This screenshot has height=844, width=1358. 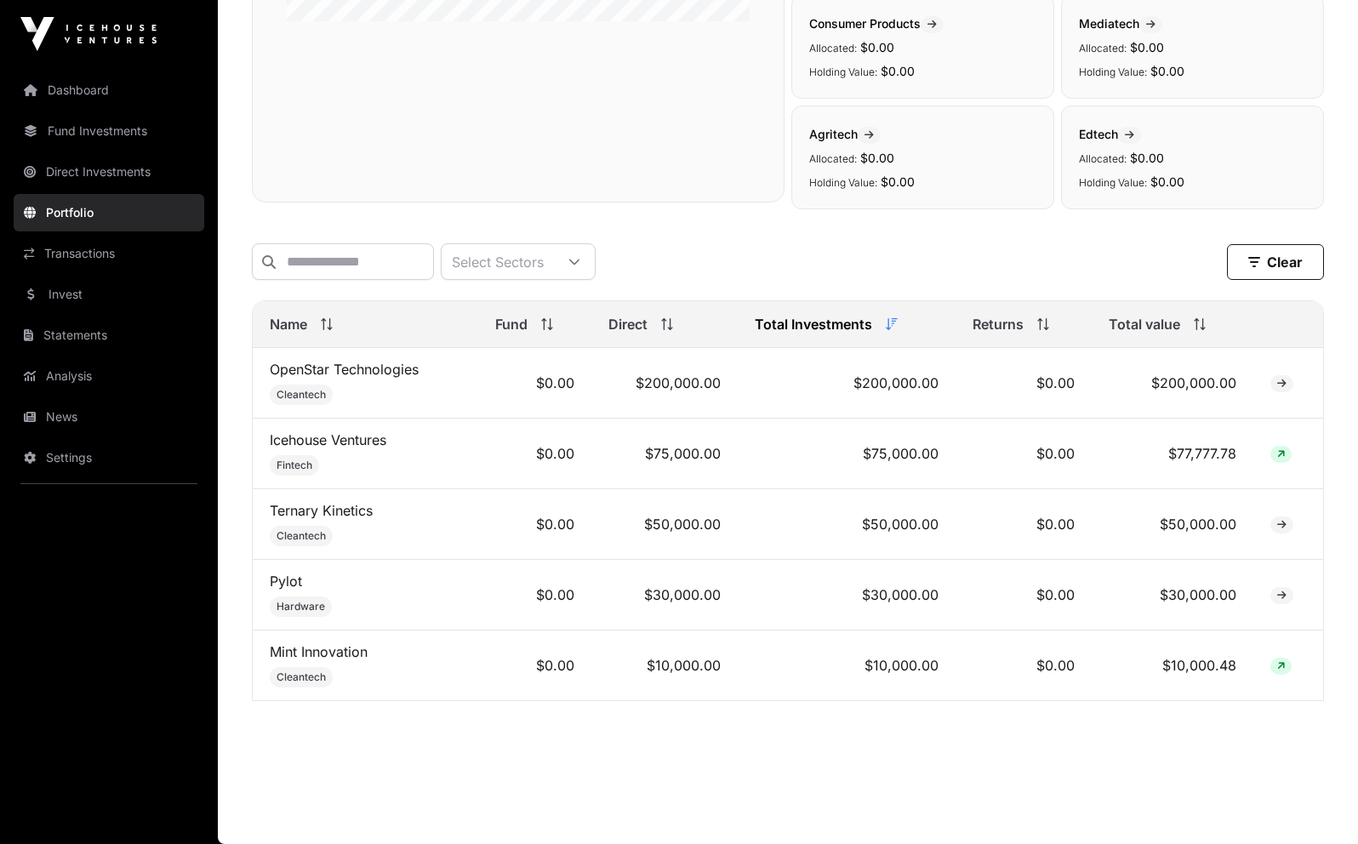 What do you see at coordinates (1172, 453) in the screenshot?
I see `td: $77,777.78` at bounding box center [1172, 453].